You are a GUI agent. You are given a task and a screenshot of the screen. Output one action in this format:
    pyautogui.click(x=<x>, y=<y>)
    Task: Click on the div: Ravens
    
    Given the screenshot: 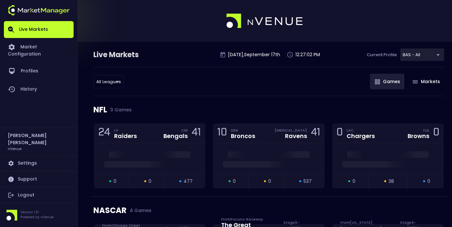 What is the action you would take?
    pyautogui.click(x=296, y=136)
    